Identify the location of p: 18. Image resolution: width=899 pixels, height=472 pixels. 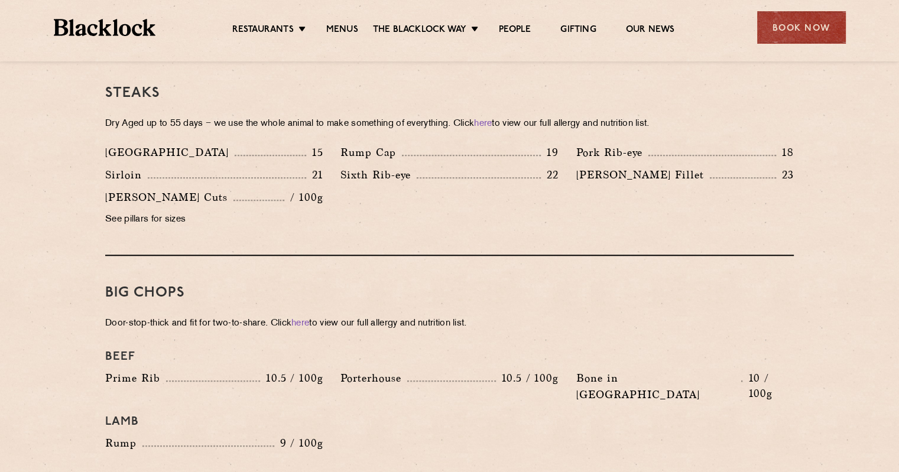
(785, 152).